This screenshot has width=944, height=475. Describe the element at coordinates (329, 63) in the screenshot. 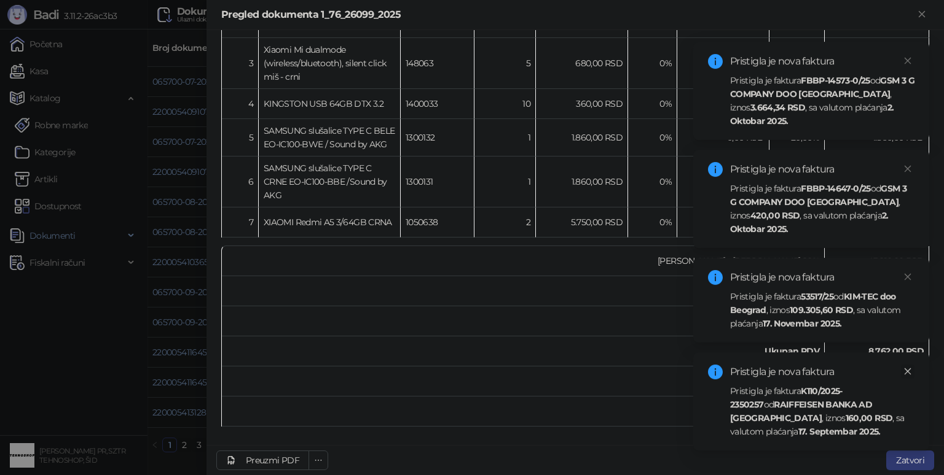

I see `div: Xiaomi Mi dualmode (wireless/bluetooth), silent click miš - crni` at that location.